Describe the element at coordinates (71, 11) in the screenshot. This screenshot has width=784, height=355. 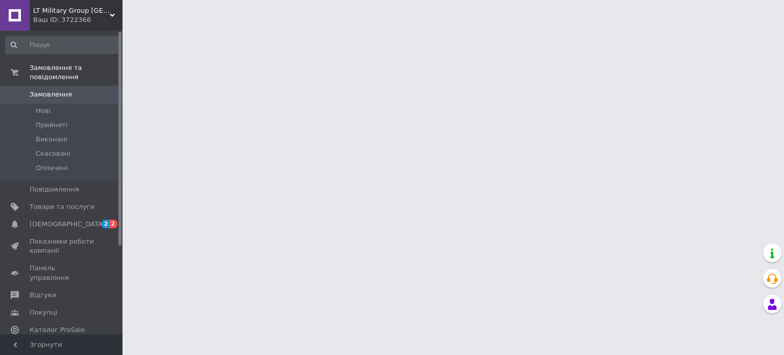
I see `span: LT Military Group Ukraine` at that location.